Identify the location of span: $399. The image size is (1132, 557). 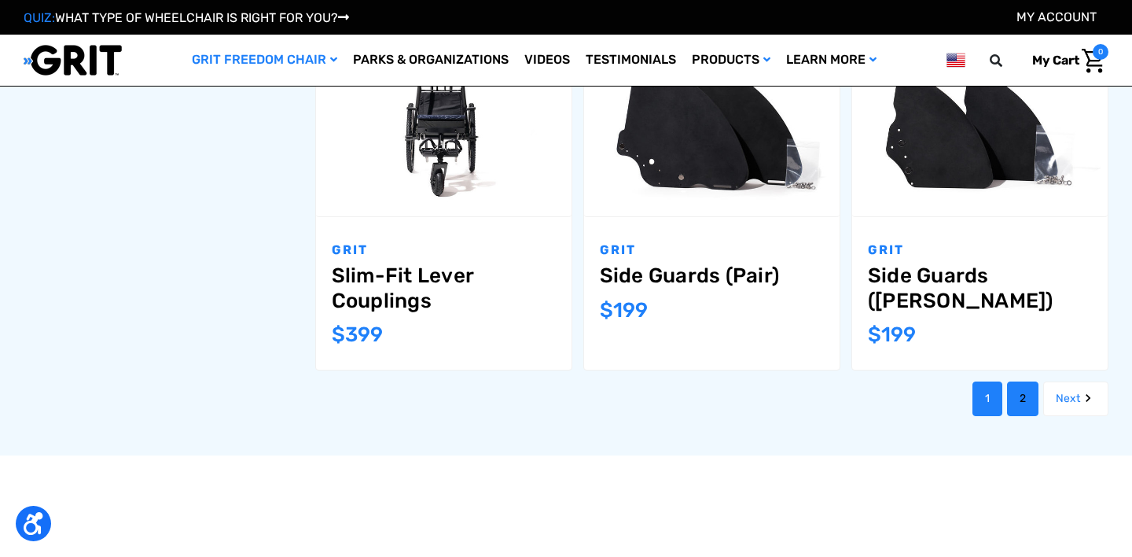
(357, 334).